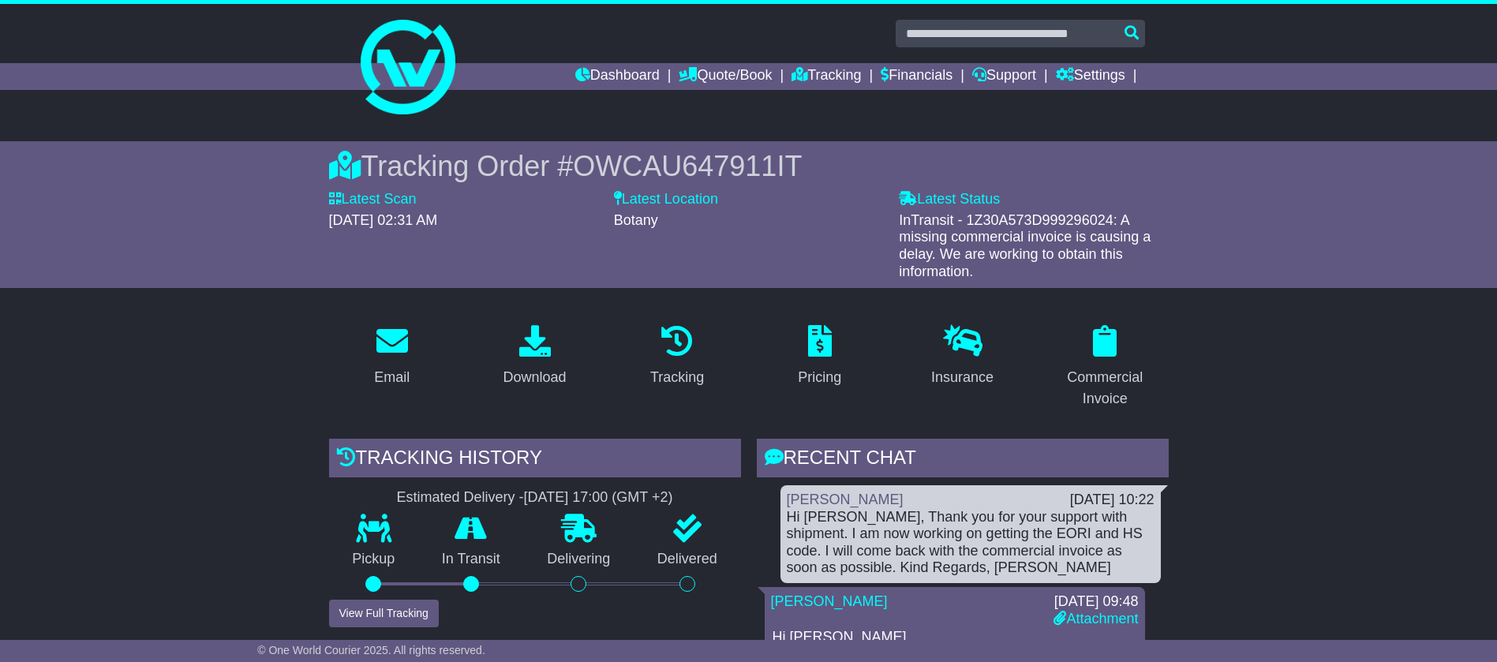 The image size is (1497, 662). I want to click on div: Tracking history, so click(535, 460).